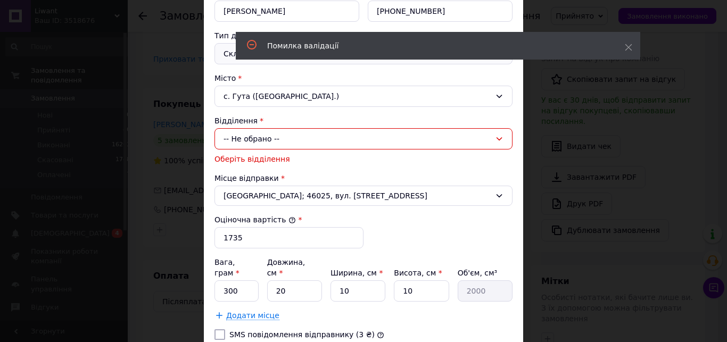 Image resolution: width=727 pixels, height=342 pixels. I want to click on div: Помилка валідації, so click(433, 46).